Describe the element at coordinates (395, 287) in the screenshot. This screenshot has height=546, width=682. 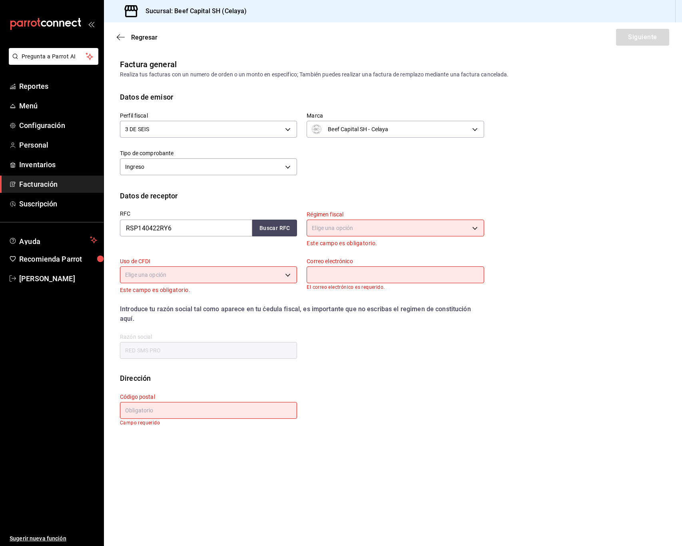
I see `p: El correo electrónico es requerido.` at that location.